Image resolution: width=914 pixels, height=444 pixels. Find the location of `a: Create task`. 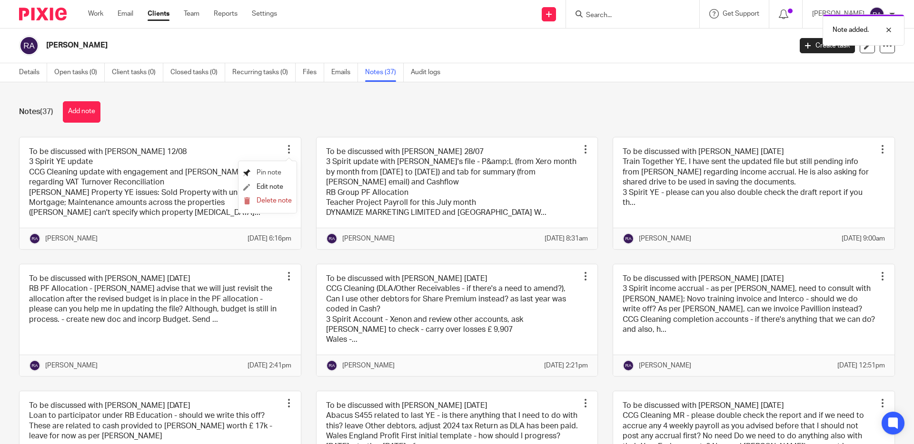

a: Create task is located at coordinates (827, 46).